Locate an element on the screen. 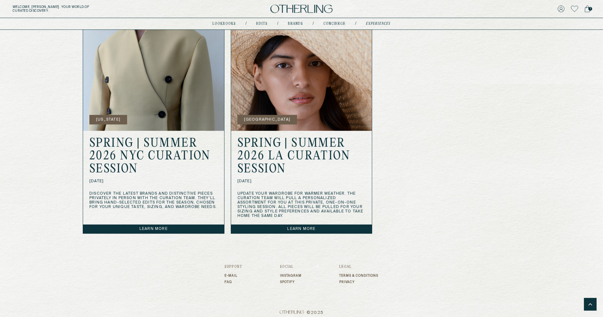 The width and height of the screenshot is (603, 317). p: Update your wardrobe for warmer weather. The Curation team will pull a personalized assortment fo... is located at coordinates (302, 205).